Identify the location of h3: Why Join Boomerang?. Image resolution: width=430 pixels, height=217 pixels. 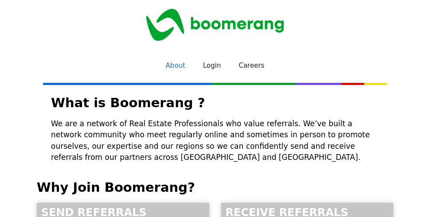
(215, 188).